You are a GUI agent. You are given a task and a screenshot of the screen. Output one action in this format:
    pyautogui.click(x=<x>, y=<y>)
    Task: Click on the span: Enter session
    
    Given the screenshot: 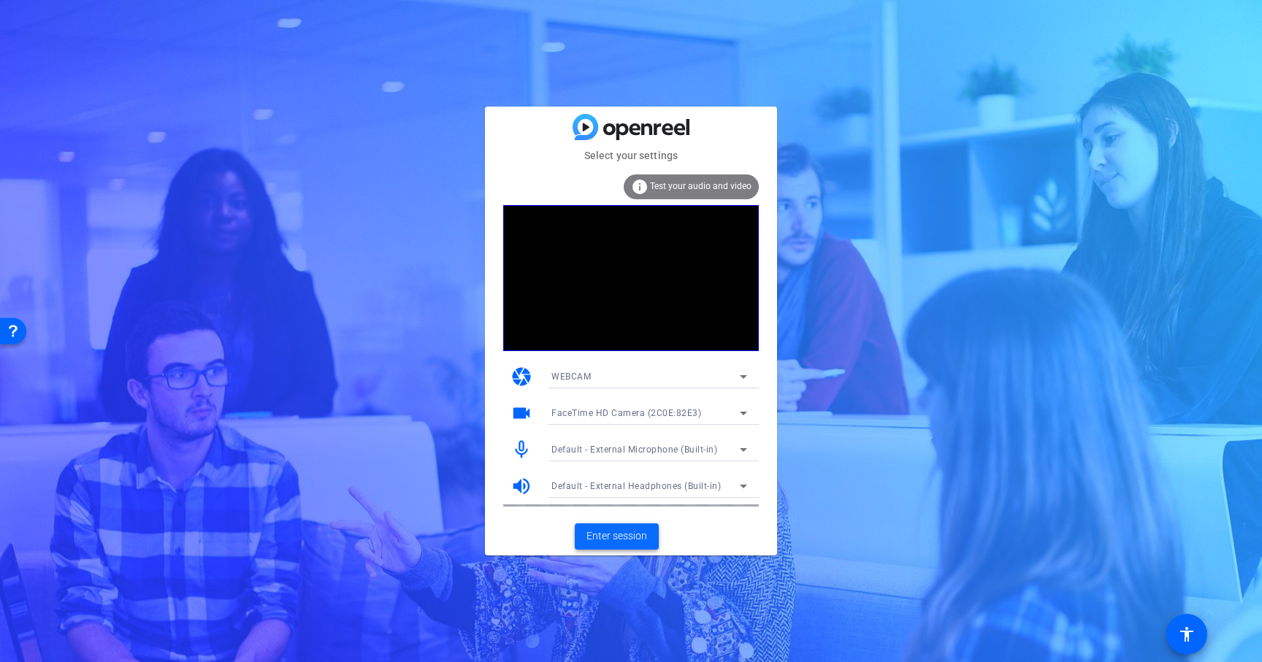 What is the action you would take?
    pyautogui.click(x=616, y=536)
    